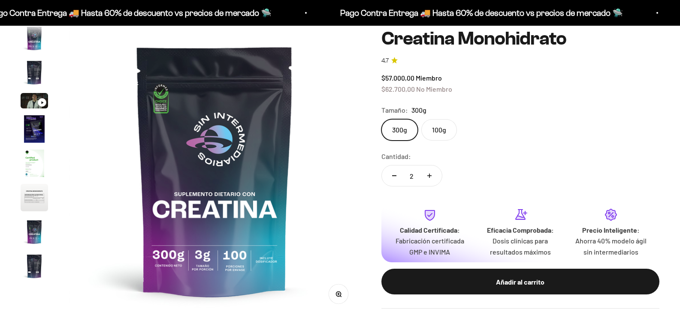 The image size is (680, 309). What do you see at coordinates (394, 176) in the screenshot?
I see `button: Reducir cantidad` at bounding box center [394, 176].